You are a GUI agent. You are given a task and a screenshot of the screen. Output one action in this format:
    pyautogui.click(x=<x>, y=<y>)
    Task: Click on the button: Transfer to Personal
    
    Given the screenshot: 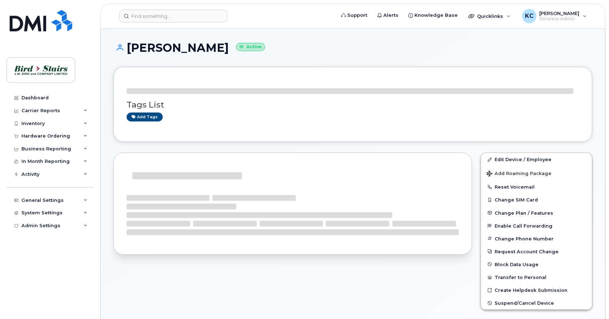 What is the action you would take?
    pyautogui.click(x=537, y=278)
    